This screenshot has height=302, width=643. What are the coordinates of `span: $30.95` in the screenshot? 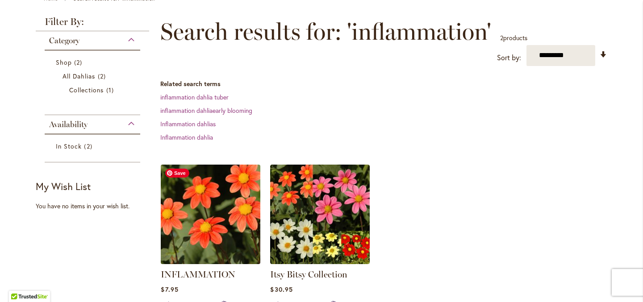 It's located at (281, 289).